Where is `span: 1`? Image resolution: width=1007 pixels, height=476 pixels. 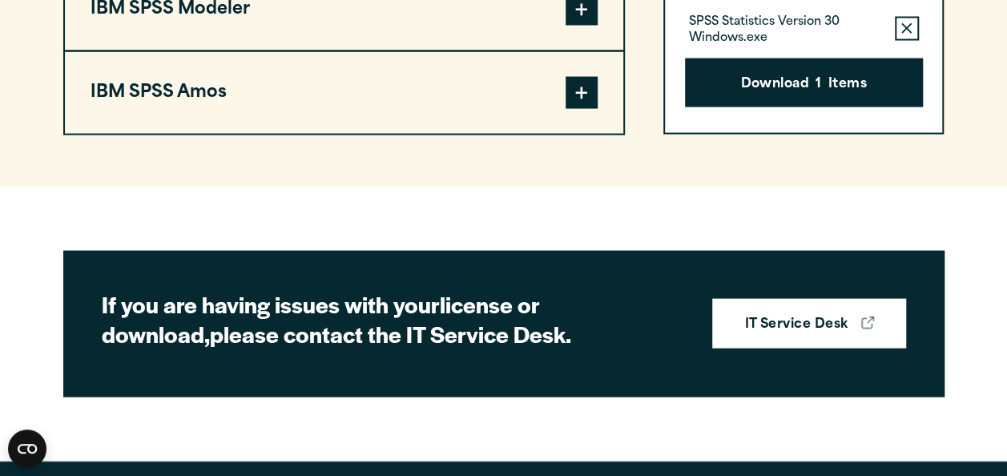 span: 1 is located at coordinates (818, 85).